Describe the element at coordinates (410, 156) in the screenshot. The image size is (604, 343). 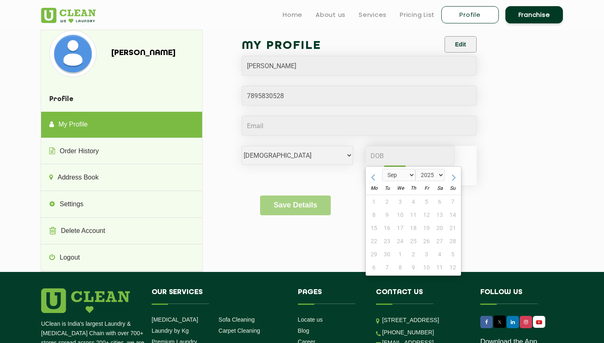
I see `input: DOB` at that location.